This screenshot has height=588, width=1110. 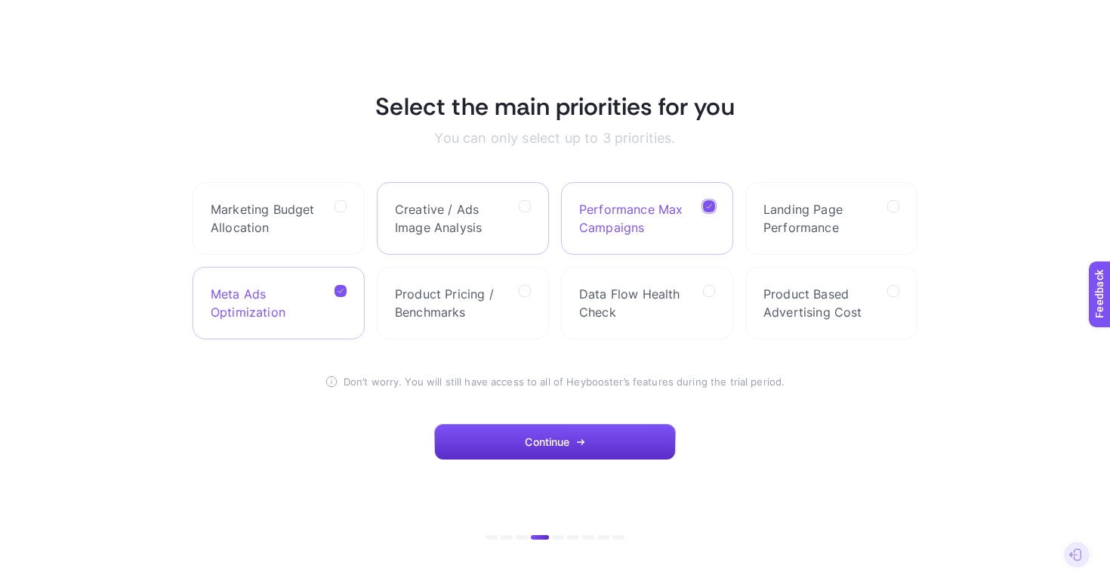 I want to click on span: Continue, so click(x=547, y=442).